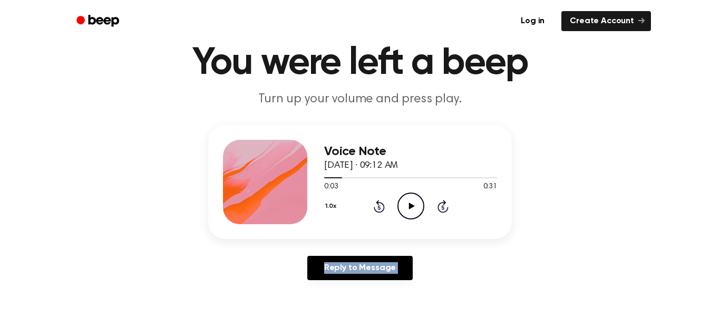  What do you see at coordinates (331, 187) in the screenshot?
I see `span: 0:03` at bounding box center [331, 187].